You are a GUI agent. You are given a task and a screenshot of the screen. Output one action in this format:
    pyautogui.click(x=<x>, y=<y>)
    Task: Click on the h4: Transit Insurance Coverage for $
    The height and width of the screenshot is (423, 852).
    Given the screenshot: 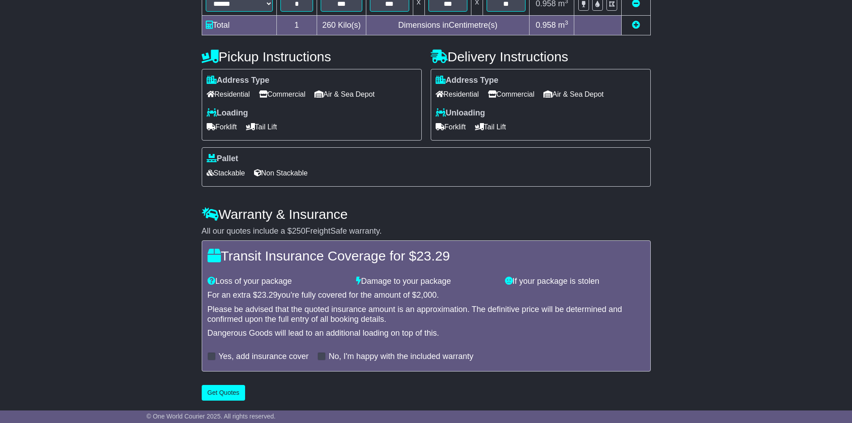 What is the action you would take?
    pyautogui.click(x=426, y=255)
    